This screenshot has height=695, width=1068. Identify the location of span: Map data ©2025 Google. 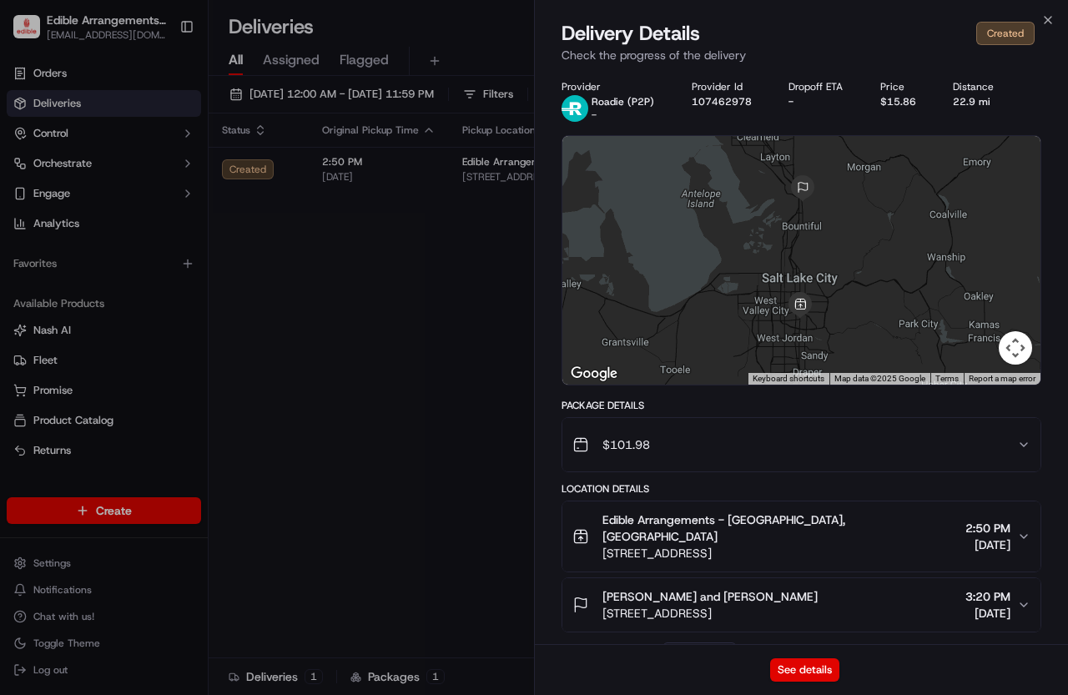
(879, 378).